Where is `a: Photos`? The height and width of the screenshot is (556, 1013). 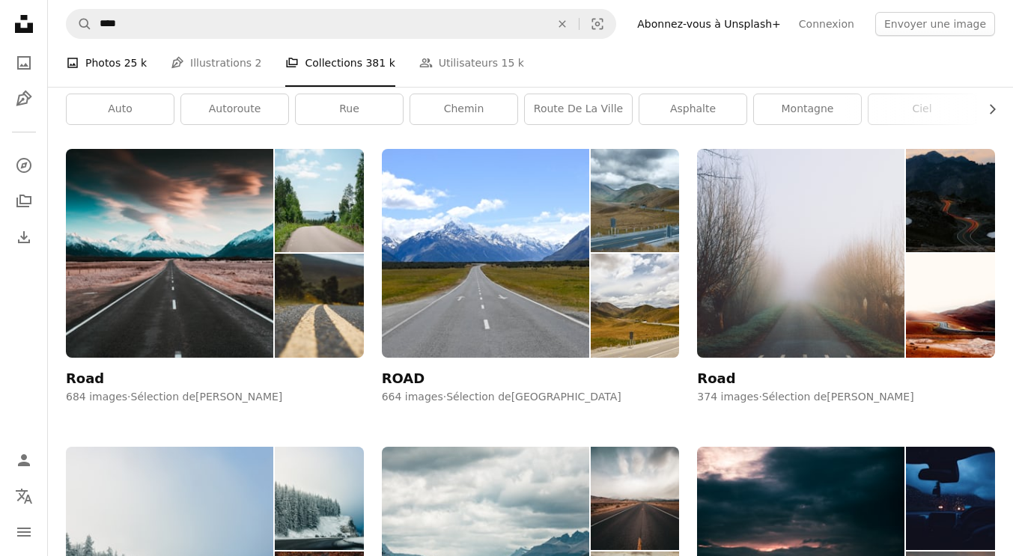 a: Photos is located at coordinates (24, 63).